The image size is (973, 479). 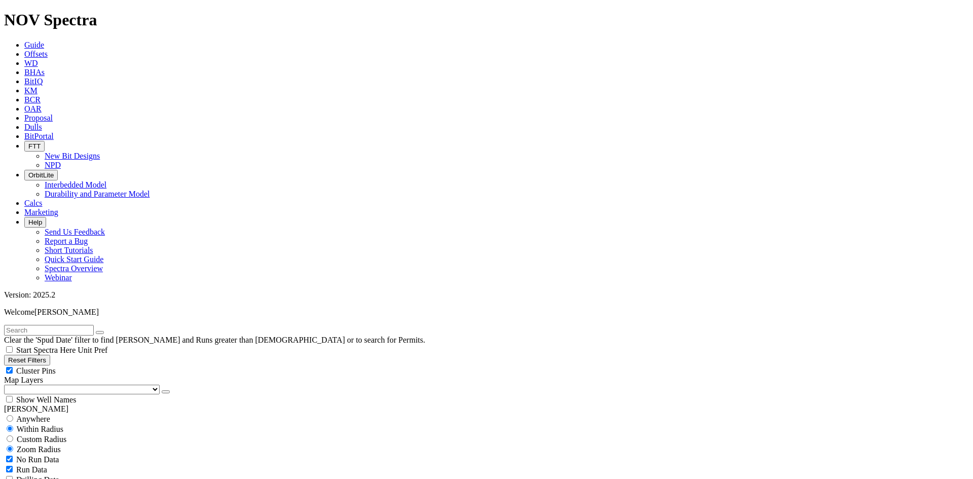 What do you see at coordinates (49, 330) in the screenshot?
I see `input: Search` at bounding box center [49, 330].